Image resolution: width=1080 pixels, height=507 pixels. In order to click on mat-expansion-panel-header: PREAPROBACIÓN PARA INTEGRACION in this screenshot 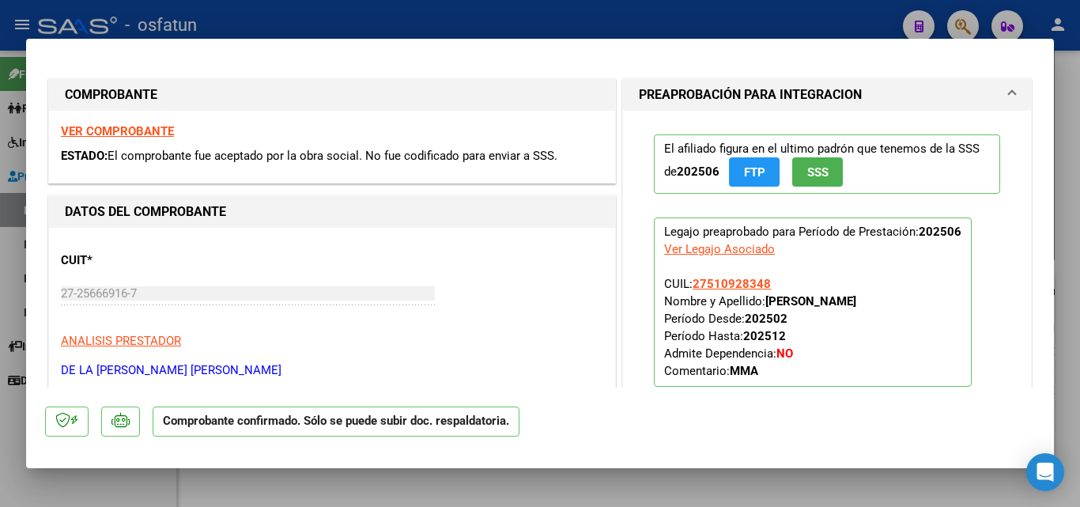, I will do `click(827, 95)`.